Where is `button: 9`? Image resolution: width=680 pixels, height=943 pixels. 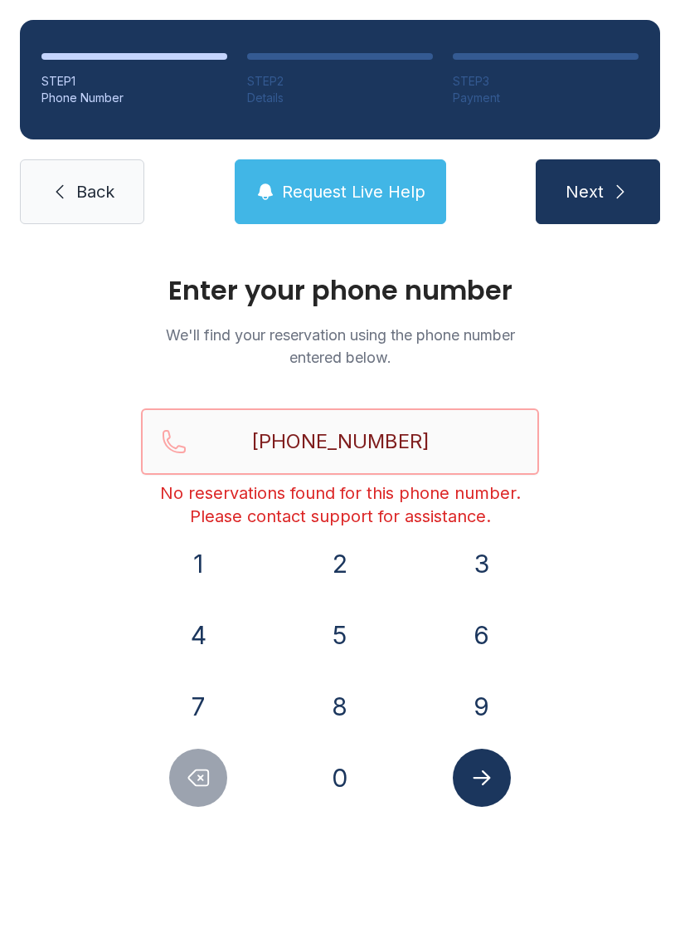
button: 9 is located at coordinates (482, 706).